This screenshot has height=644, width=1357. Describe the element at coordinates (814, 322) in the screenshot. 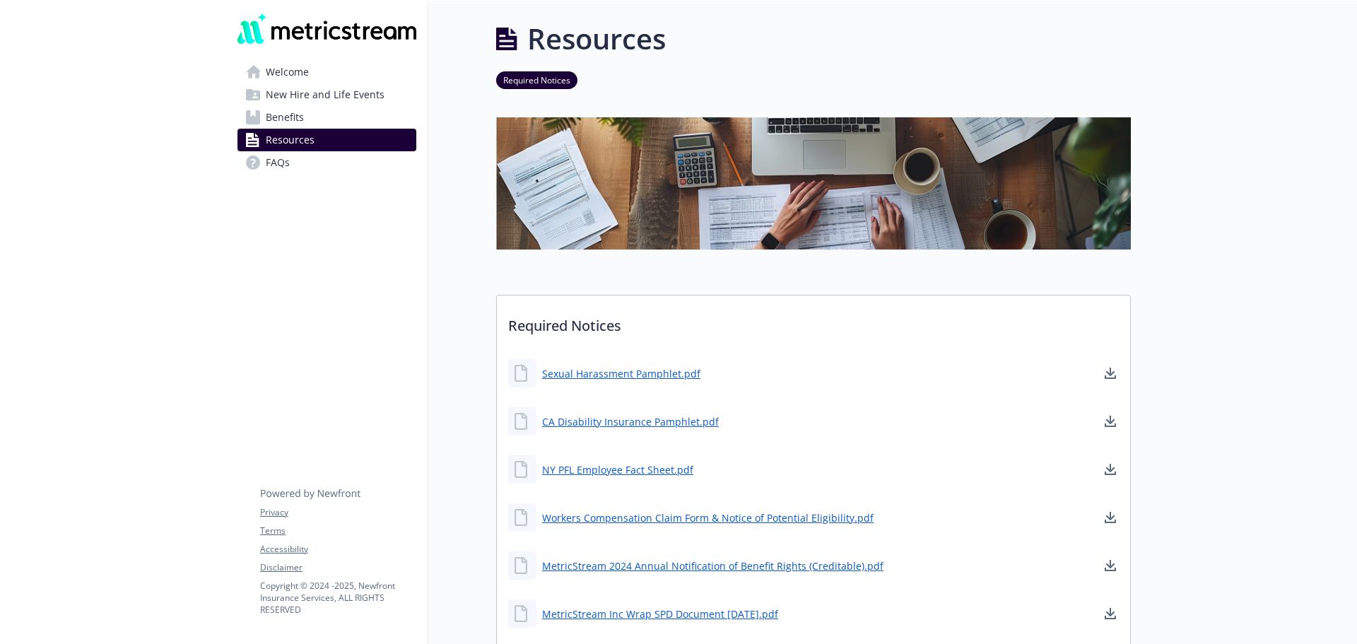

I see `p: Required Notices` at that location.